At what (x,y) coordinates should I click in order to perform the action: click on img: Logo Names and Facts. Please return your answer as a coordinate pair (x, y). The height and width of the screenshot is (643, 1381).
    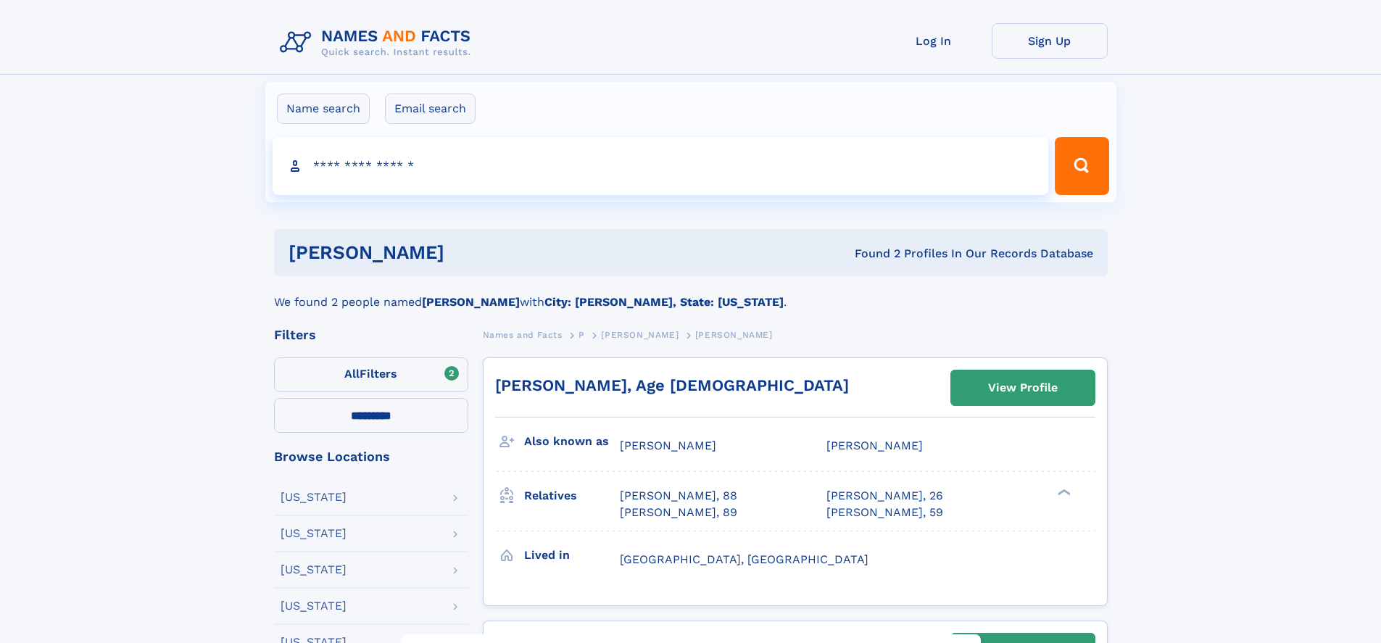
    Looking at the image, I should click on (378, 43).